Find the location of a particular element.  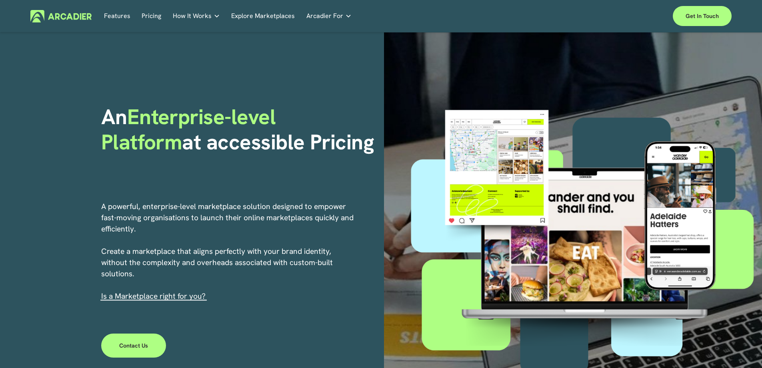

a: Pricing is located at coordinates (151, 16).